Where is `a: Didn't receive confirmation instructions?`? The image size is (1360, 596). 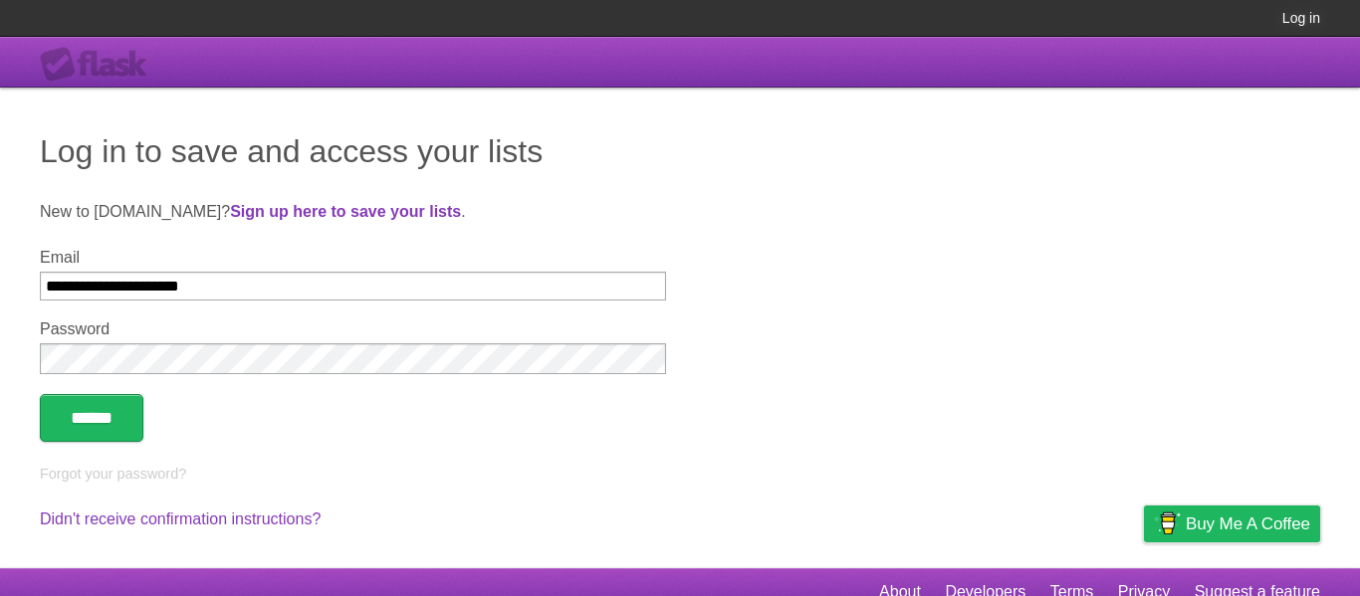
a: Didn't receive confirmation instructions? is located at coordinates (180, 519).